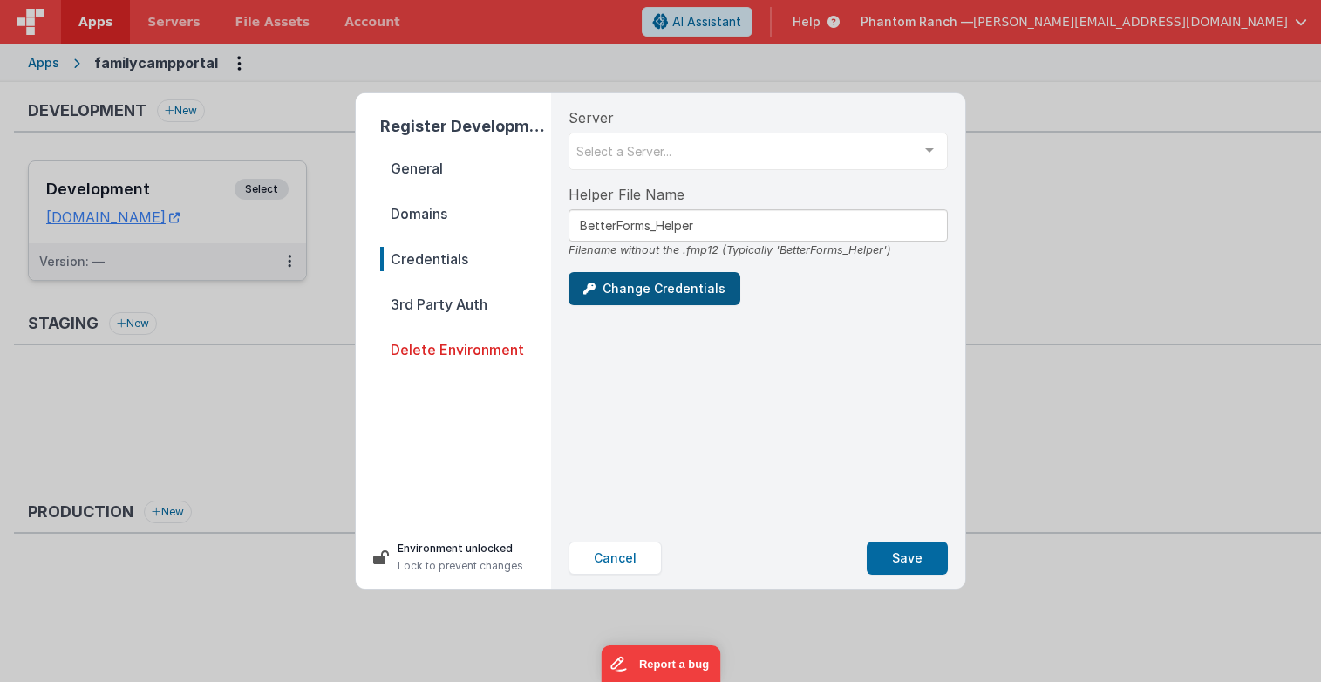 The width and height of the screenshot is (1321, 682). Describe the element at coordinates (466, 350) in the screenshot. I see `span: Delete Environment` at that location.